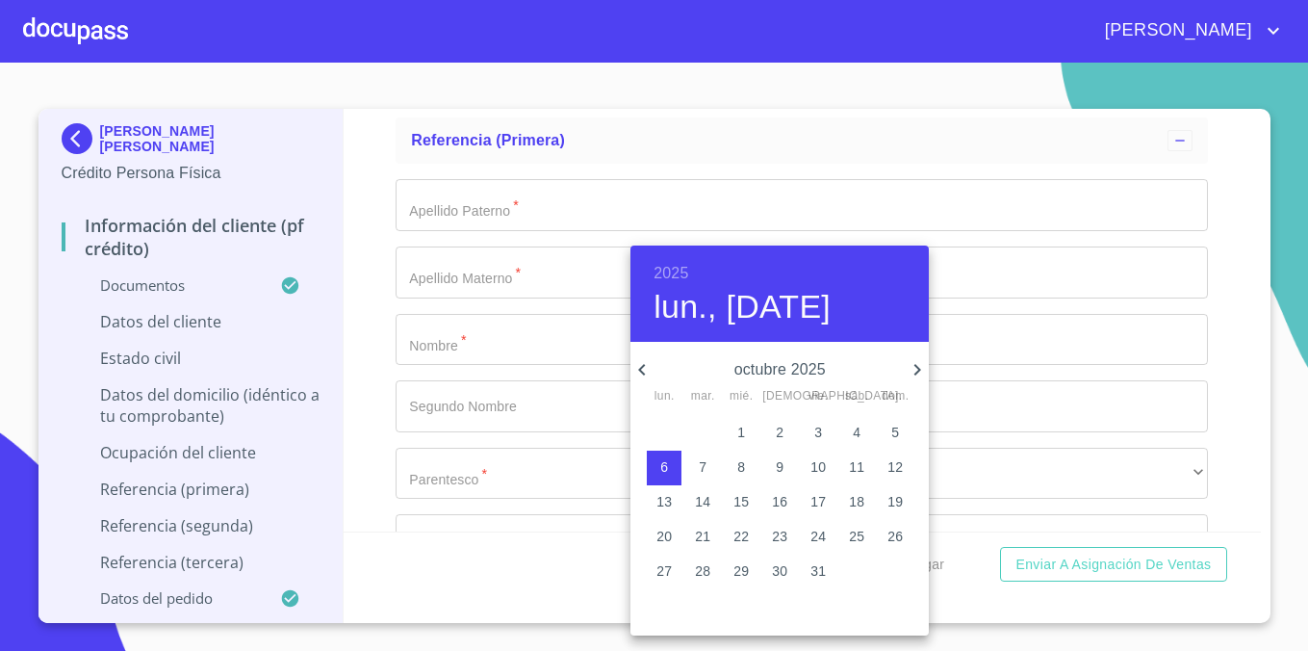 This screenshot has width=1308, height=651. What do you see at coordinates (895, 502) in the screenshot?
I see `button: 19` at bounding box center [895, 502].